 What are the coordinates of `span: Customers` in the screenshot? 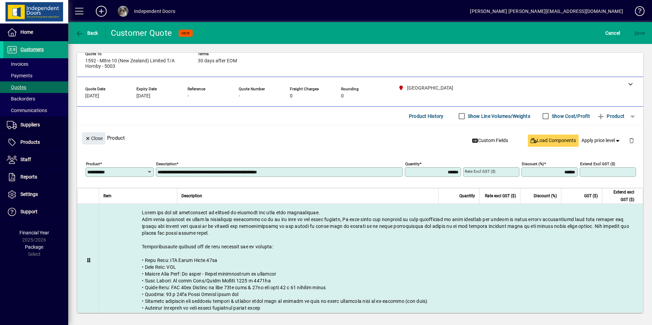 It's located at (32, 49).